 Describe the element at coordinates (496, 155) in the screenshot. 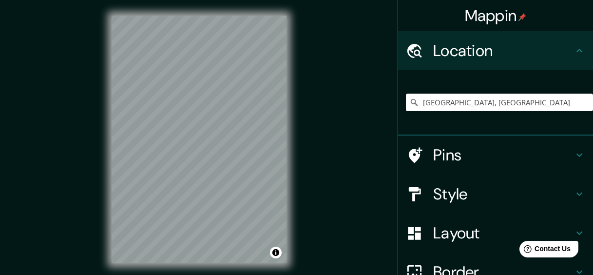

I see `div: Pins` at that location.